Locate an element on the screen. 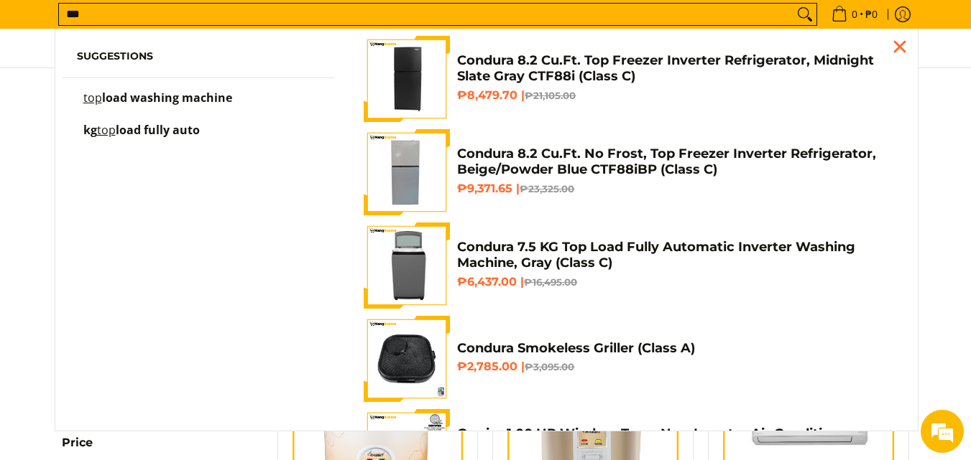  div: Close pop up is located at coordinates (899, 47).